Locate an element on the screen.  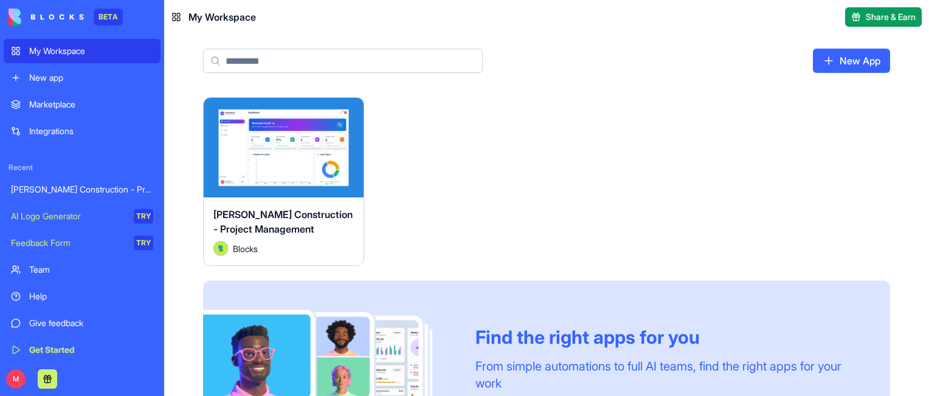
span: Recent is located at coordinates (82, 168).